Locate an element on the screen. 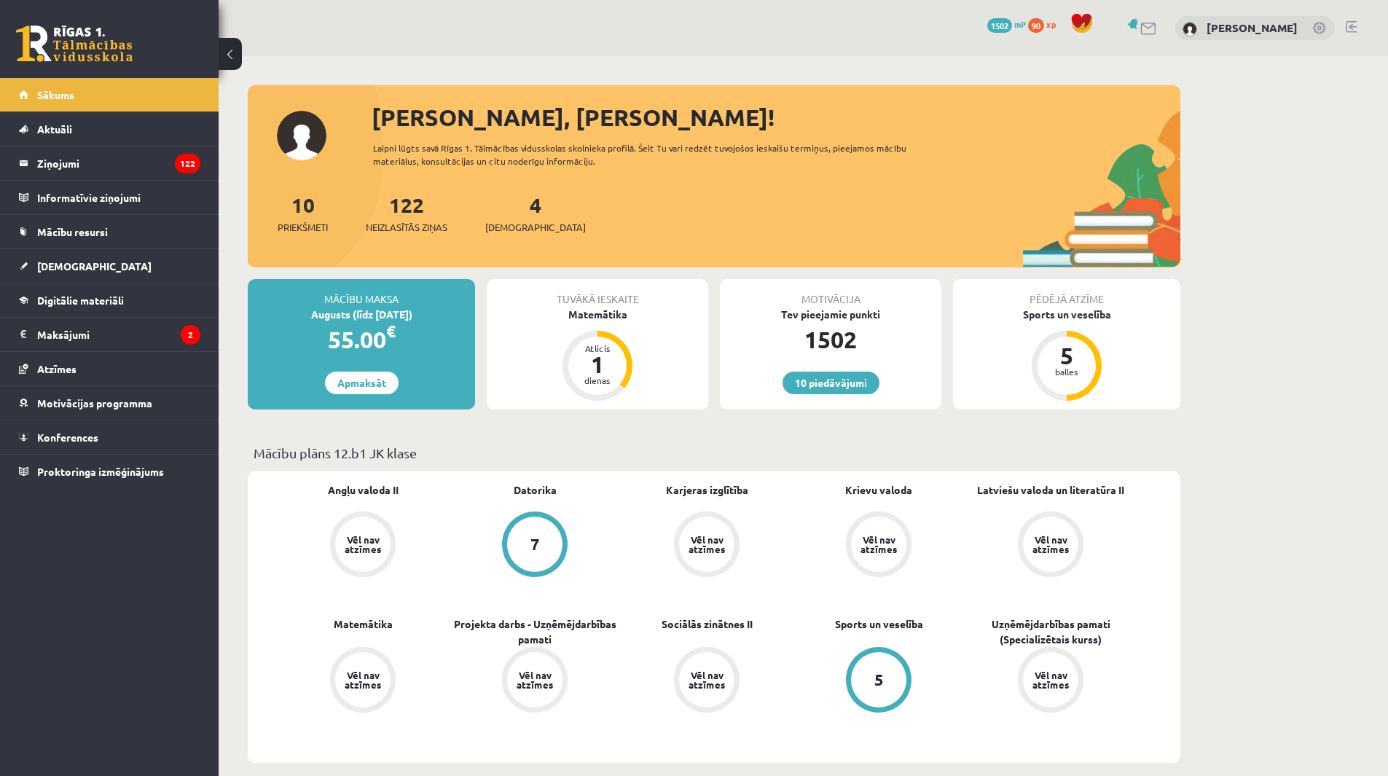 Image resolution: width=1388 pixels, height=776 pixels. div: Mācību maksa is located at coordinates (361, 293).